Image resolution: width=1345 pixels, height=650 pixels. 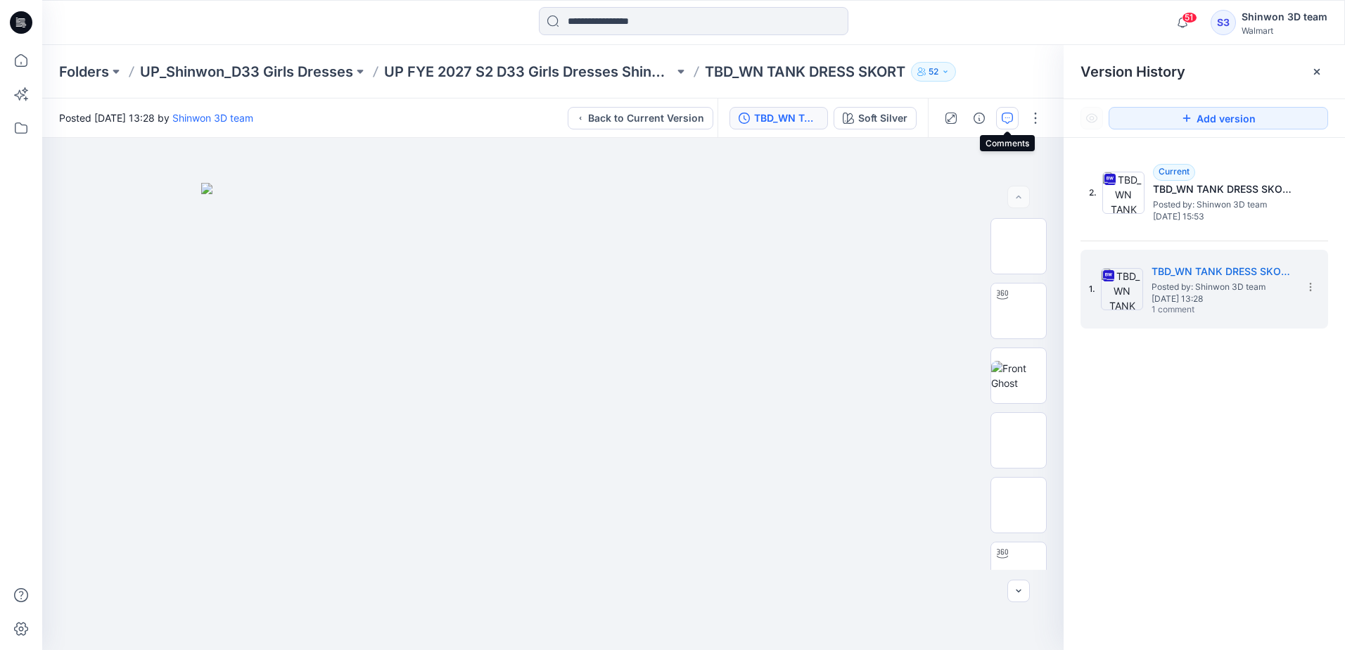 I want to click on span: 51, so click(x=1190, y=18).